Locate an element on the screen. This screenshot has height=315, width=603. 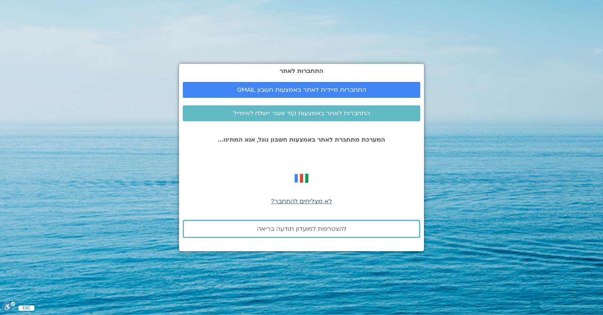
span: התחברות לאתר באמצעות קוד אשר יישלח לאימייל is located at coordinates (302, 113).